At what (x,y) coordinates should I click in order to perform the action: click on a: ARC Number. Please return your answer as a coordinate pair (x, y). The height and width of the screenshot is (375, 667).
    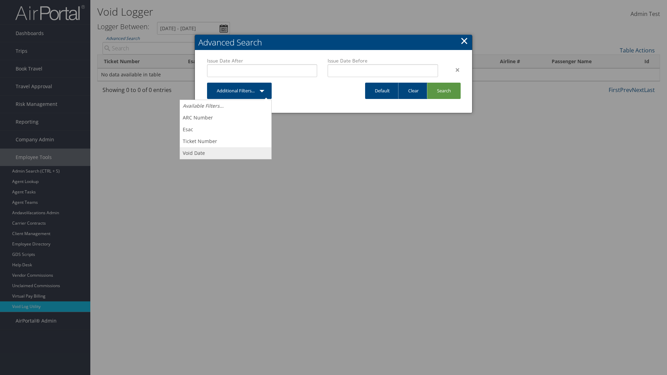
    Looking at the image, I should click on (226, 118).